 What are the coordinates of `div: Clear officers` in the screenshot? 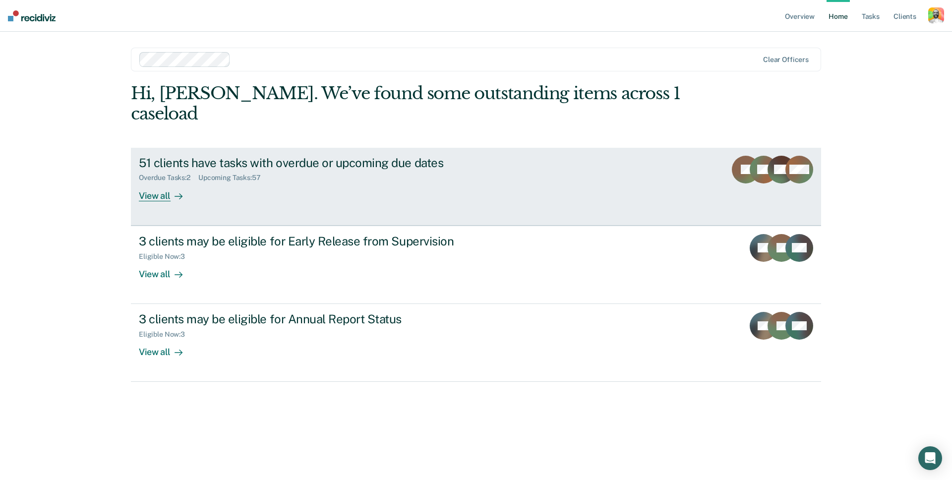 It's located at (785, 59).